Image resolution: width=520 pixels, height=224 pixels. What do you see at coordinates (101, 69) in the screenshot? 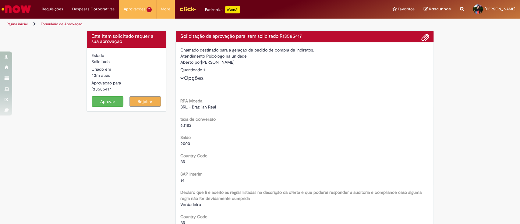
I see `label: Criado em` at bounding box center [101, 69].